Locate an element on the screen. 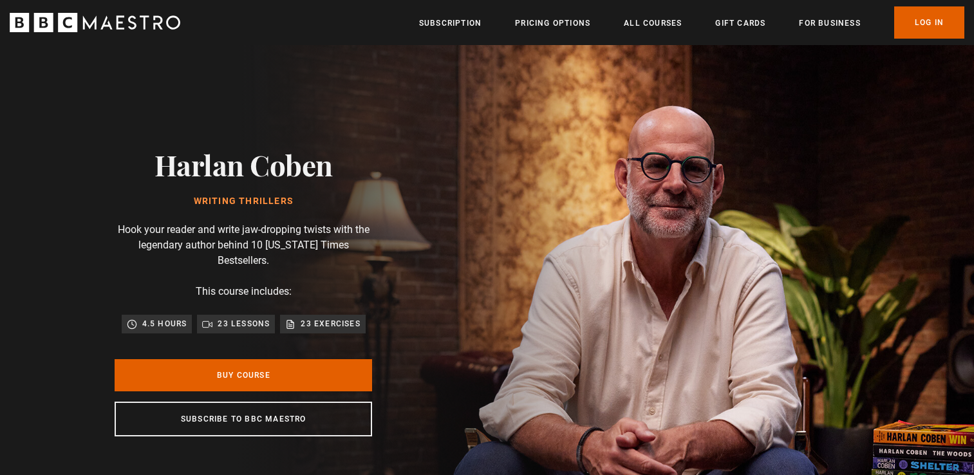  h1: Writing Thrillers is located at coordinates (243, 202).